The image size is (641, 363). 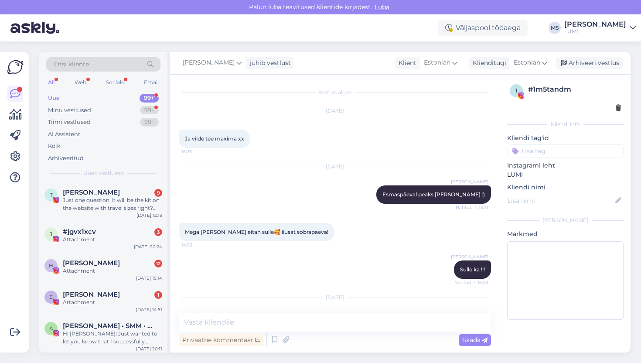 I want to click on span: Nähtud ✓ 13:31, so click(x=472, y=207).